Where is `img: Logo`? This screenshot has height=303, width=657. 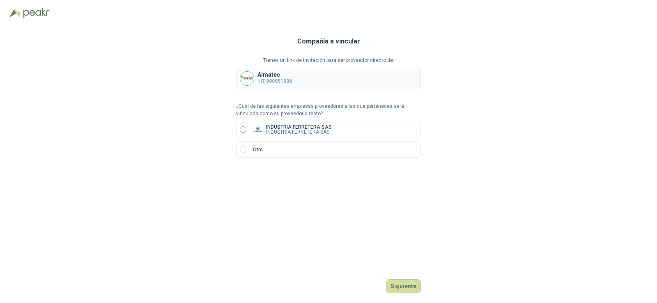 img: Logo is located at coordinates (16, 13).